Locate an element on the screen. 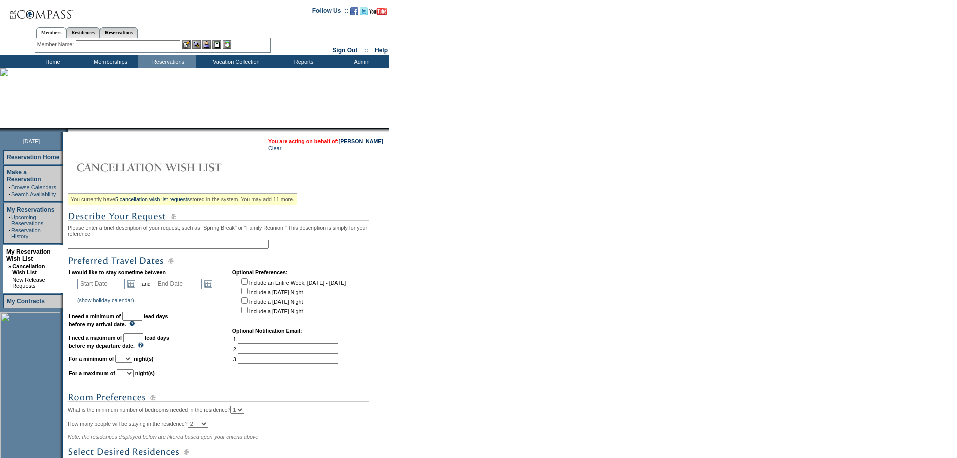  td: Reports is located at coordinates (302, 61).